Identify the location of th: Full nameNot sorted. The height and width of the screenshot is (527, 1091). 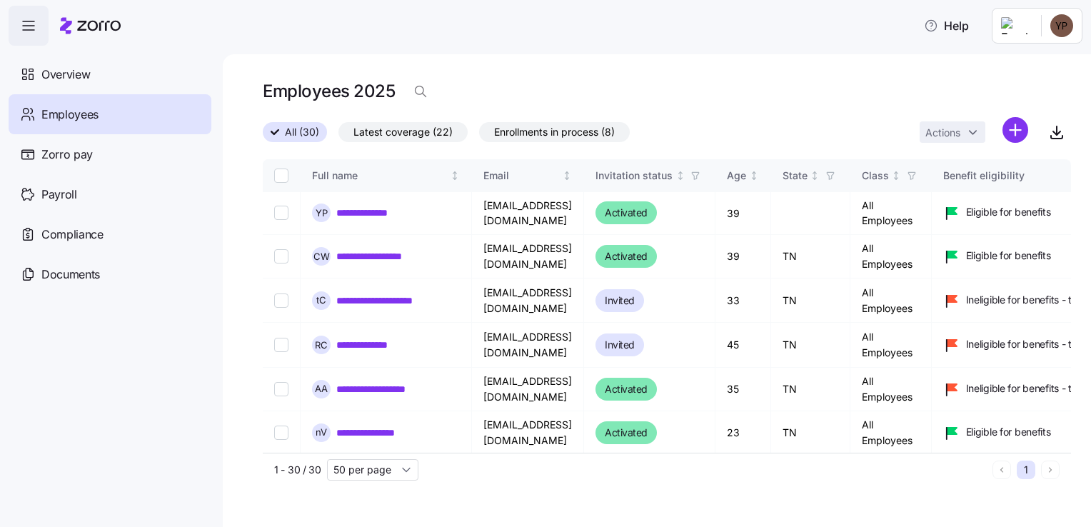
(386, 176).